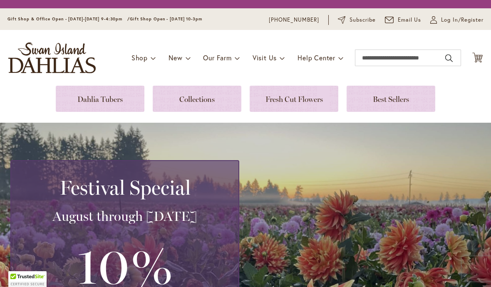  What do you see at coordinates (52, 58) in the screenshot?
I see `a: store logo` at bounding box center [52, 58].